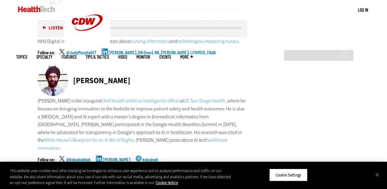  I want to click on a: Log in, so click(363, 10).